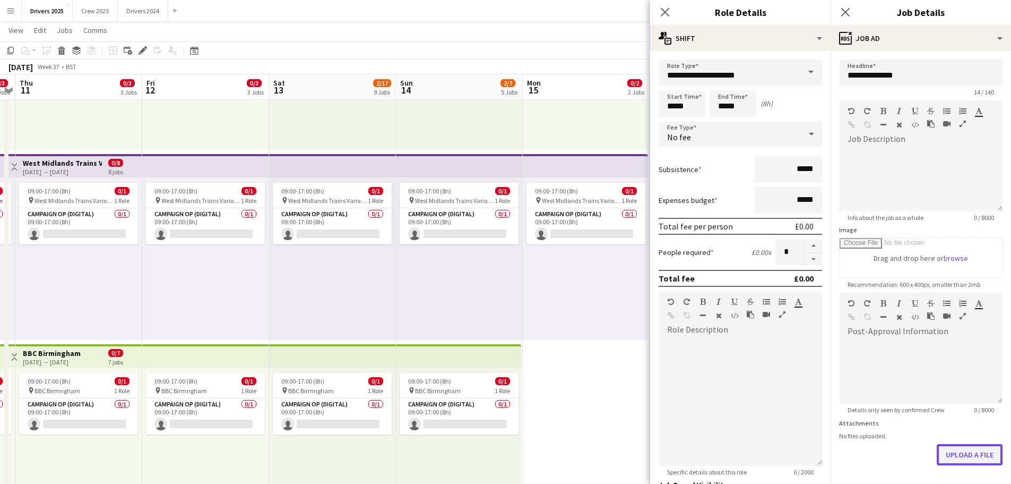  Describe the element at coordinates (279, 83) in the screenshot. I see `span: Sat` at that location.